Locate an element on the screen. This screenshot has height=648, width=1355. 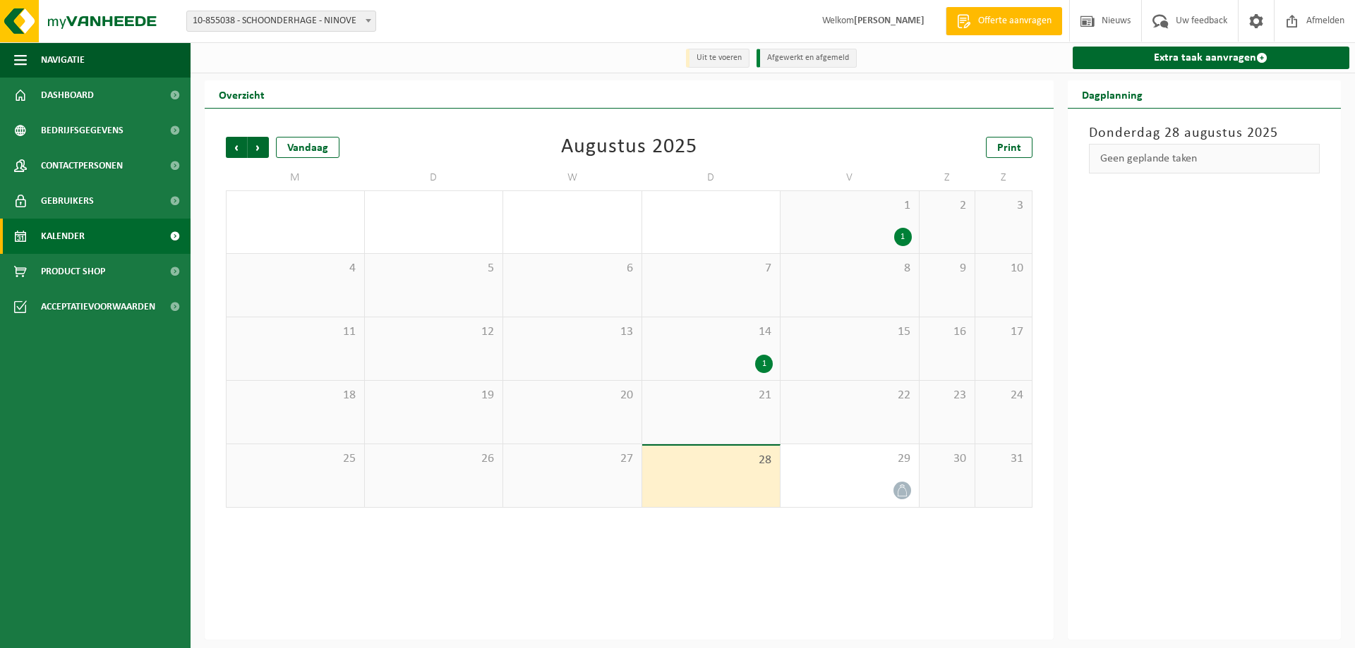
span: 21 is located at coordinates (711, 396).